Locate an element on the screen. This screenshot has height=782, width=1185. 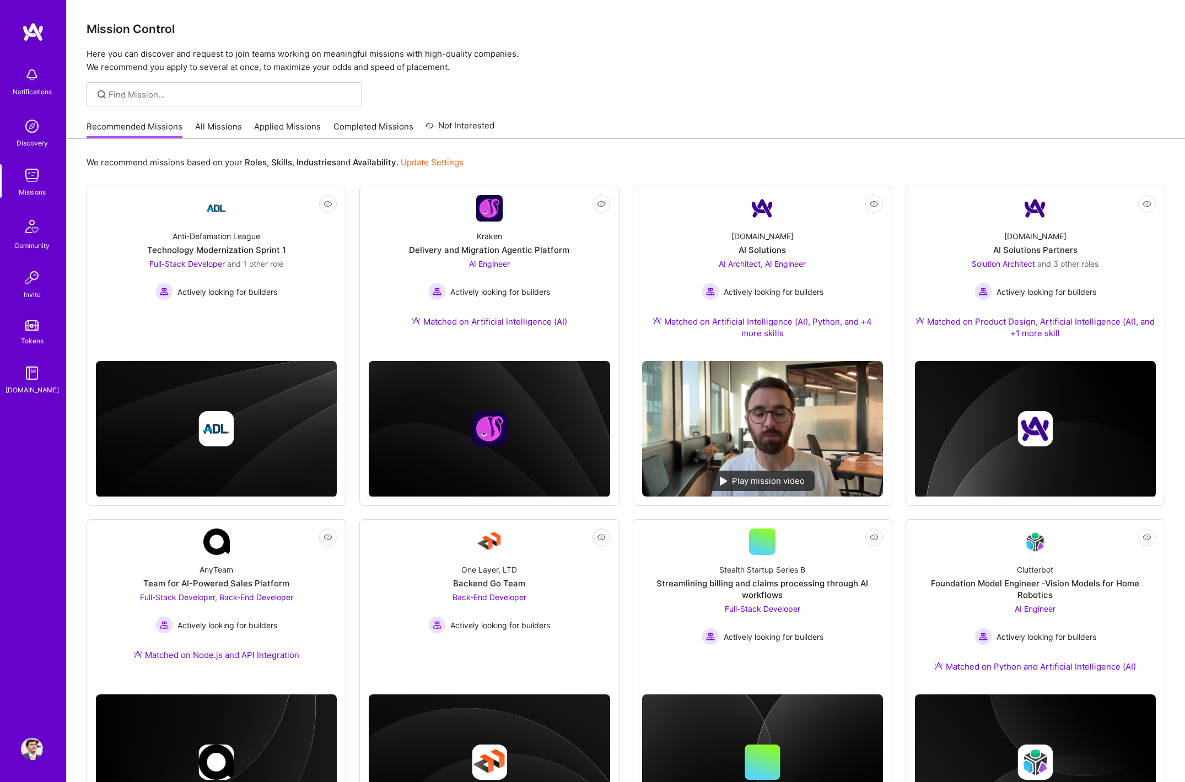
span: and 3 other roles is located at coordinates (1067, 263).